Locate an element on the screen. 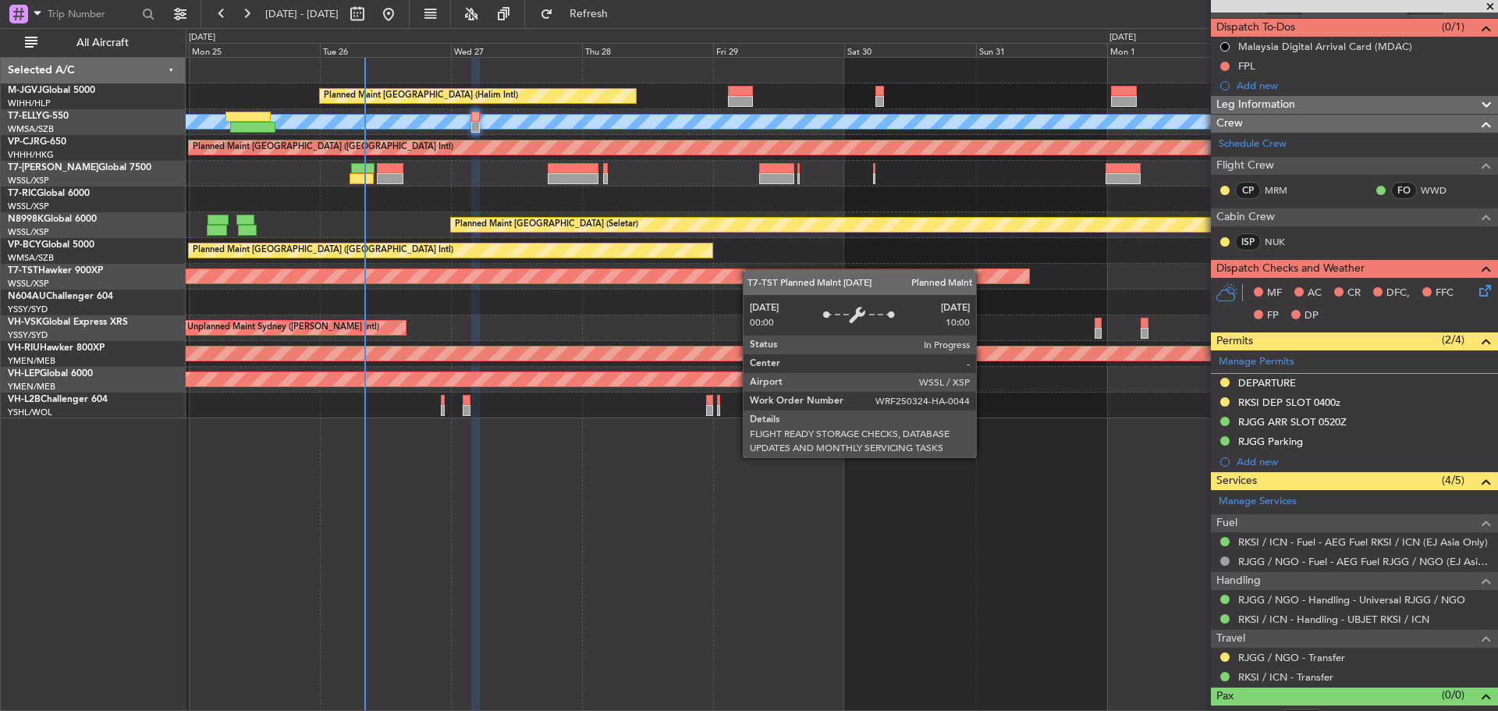  span: Leg Information is located at coordinates (1256, 105).